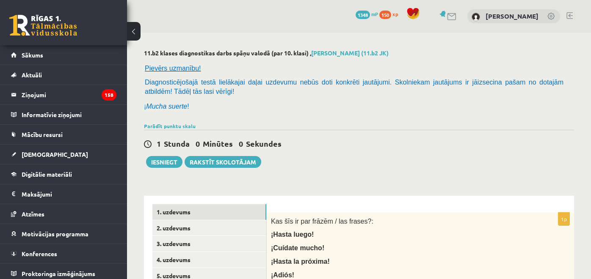  I want to click on span: xp, so click(395, 14).